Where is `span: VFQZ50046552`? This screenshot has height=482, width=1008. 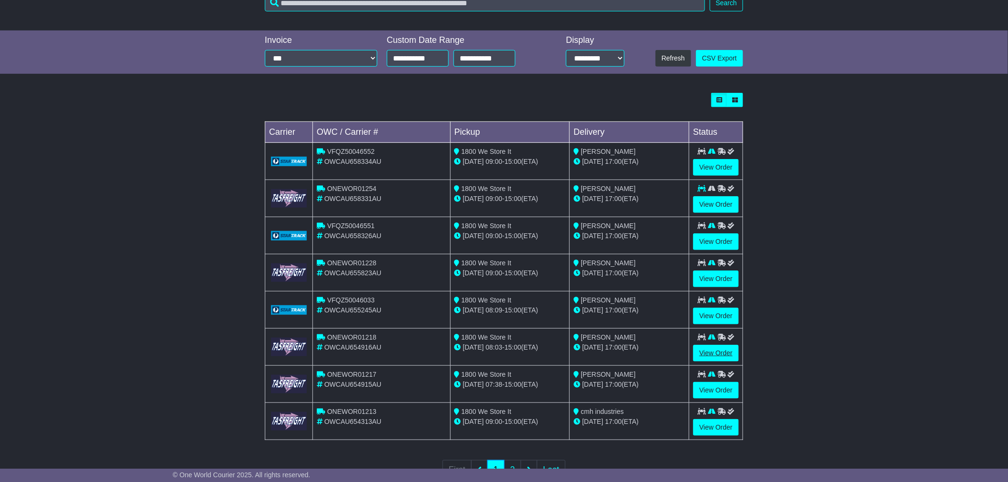
span: VFQZ50046552 is located at coordinates (351, 152).